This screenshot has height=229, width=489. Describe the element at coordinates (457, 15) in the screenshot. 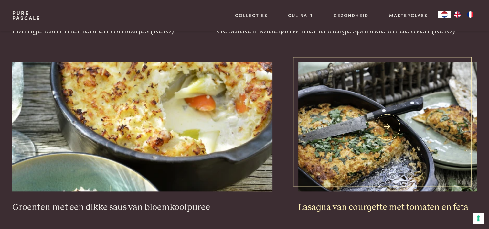

I see `aside: Language selected: Nederlands` at that location.